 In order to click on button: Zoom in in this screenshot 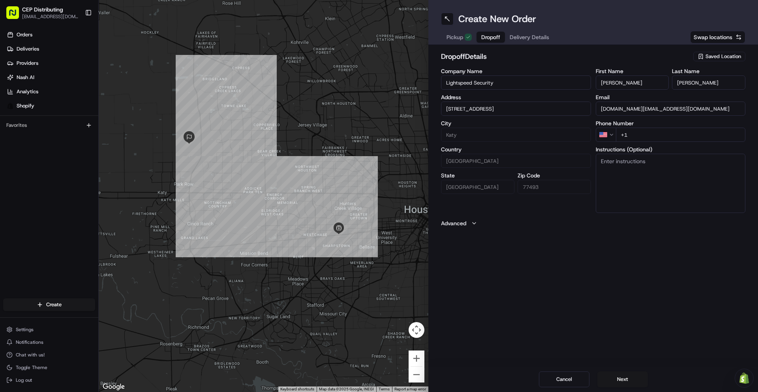, I will do `click(416, 358)`.